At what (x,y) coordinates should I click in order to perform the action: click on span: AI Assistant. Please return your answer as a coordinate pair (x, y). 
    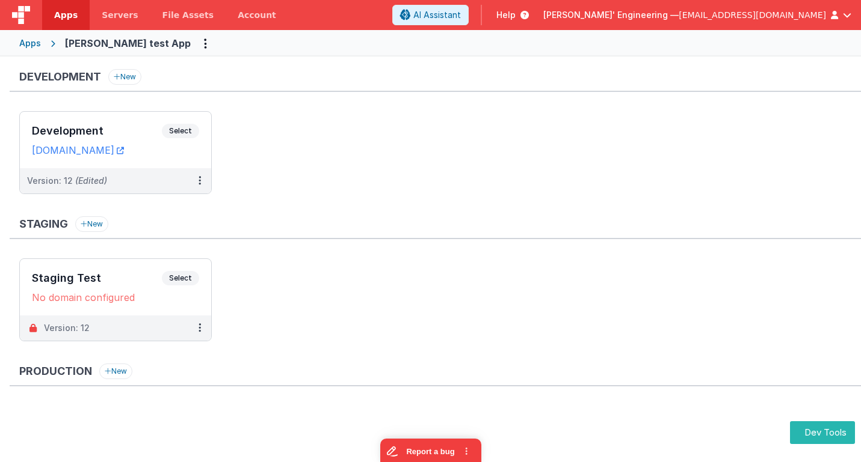
    Looking at the image, I should click on (437, 15).